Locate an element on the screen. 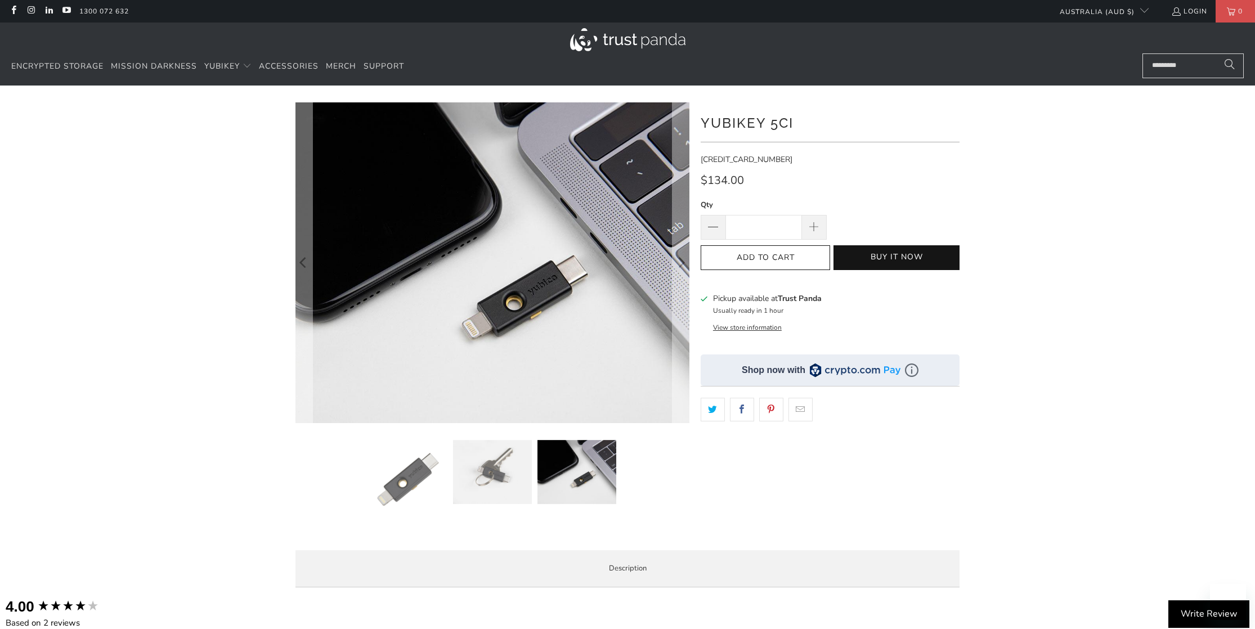 The width and height of the screenshot is (1255, 629). button: Next is located at coordinates (681, 263).